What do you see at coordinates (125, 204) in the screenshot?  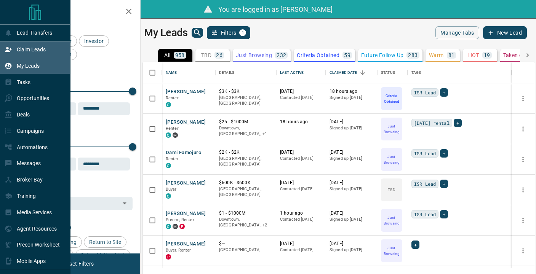 I see `button: Open` at bounding box center [125, 204].